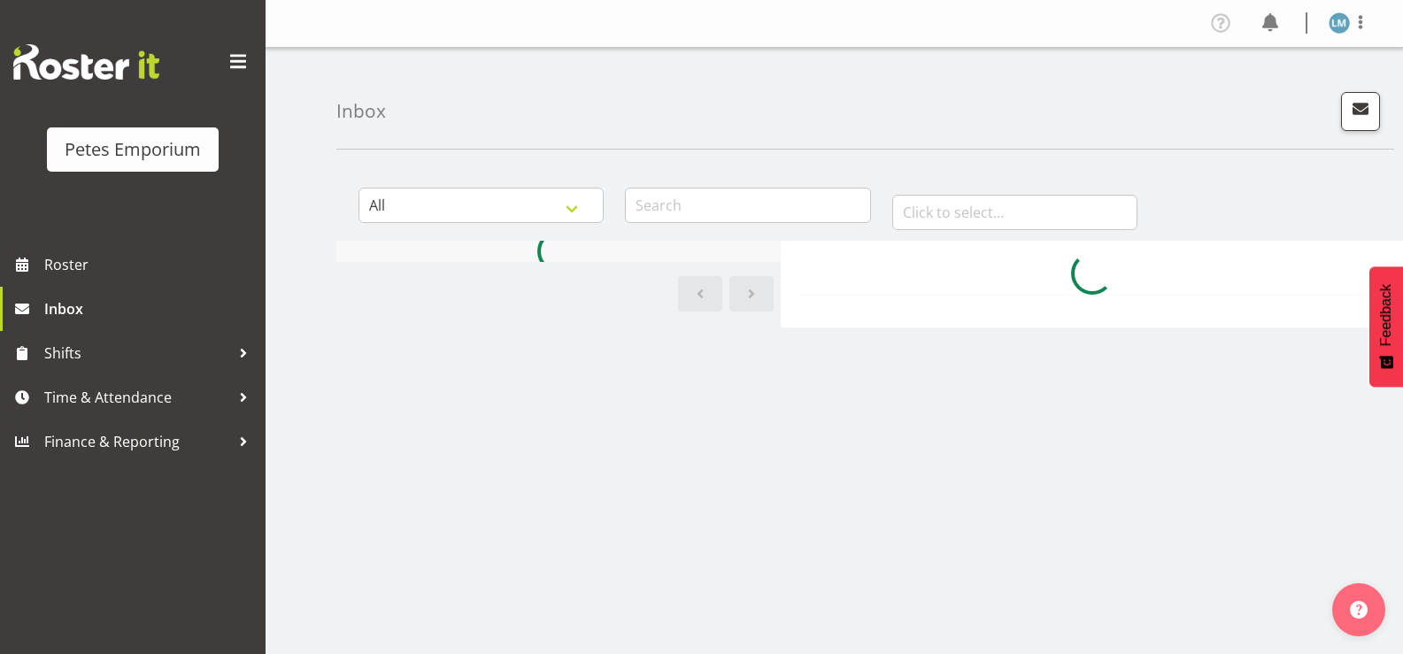  Describe the element at coordinates (137, 397) in the screenshot. I see `span: Time & Attendance` at that location.